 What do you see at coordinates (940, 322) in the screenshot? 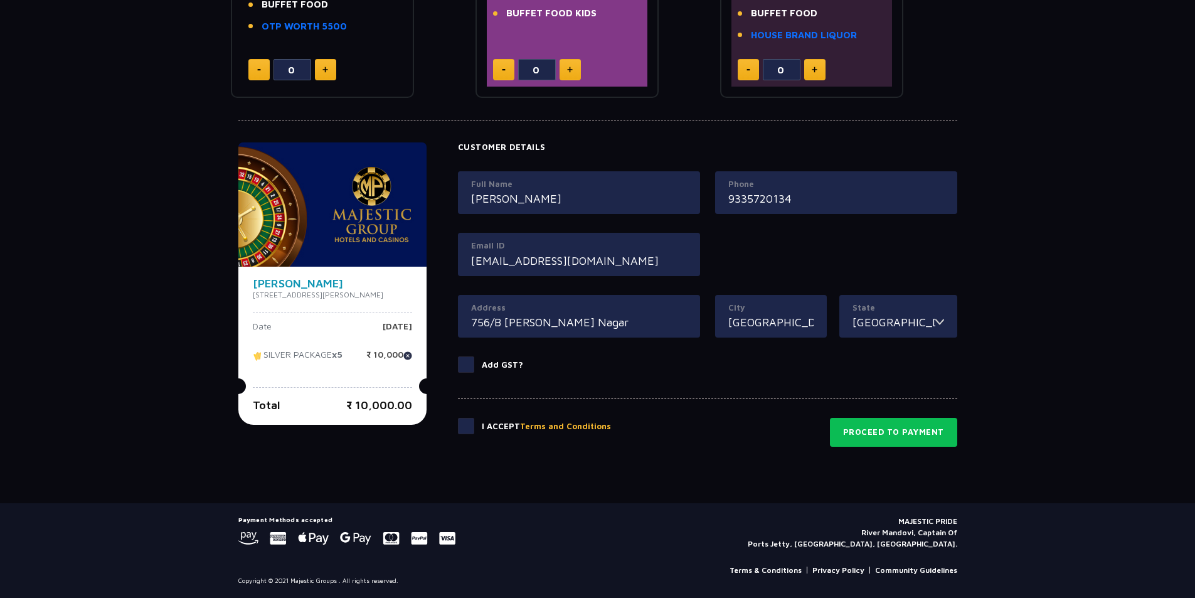
I see `img: toggler icon` at bounding box center [940, 322].